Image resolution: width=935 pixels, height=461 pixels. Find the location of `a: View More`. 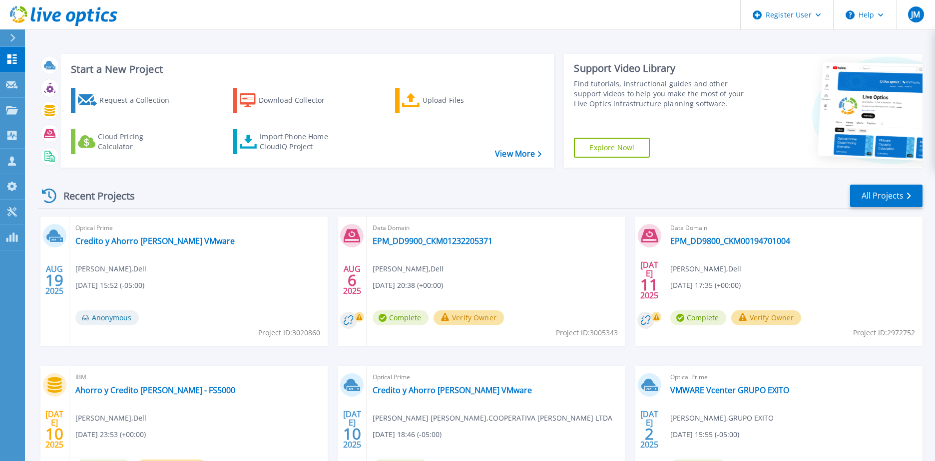

a: View More is located at coordinates (518, 154).